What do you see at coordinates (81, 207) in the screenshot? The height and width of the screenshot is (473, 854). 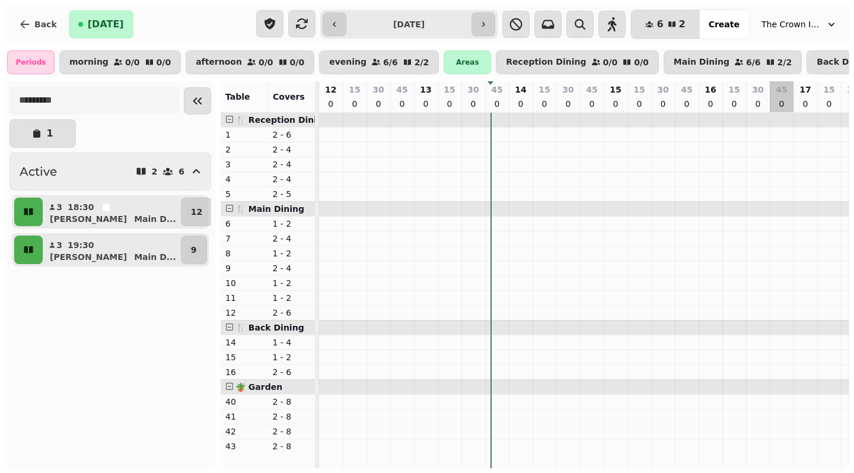 I see `p: 18:30` at bounding box center [81, 207].